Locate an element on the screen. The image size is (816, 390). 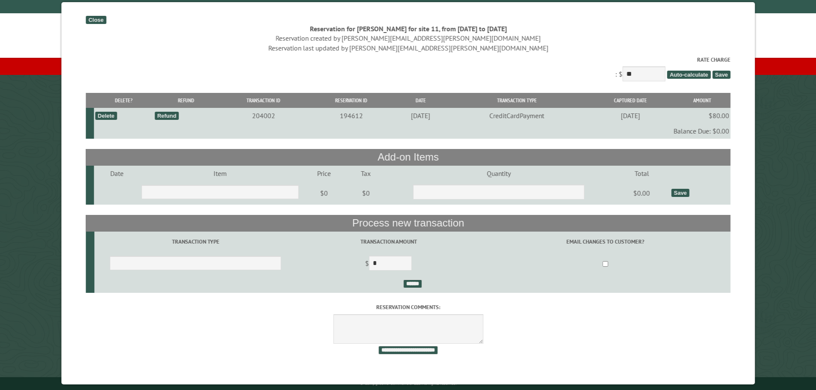
td: Date is located at coordinates (117, 173).